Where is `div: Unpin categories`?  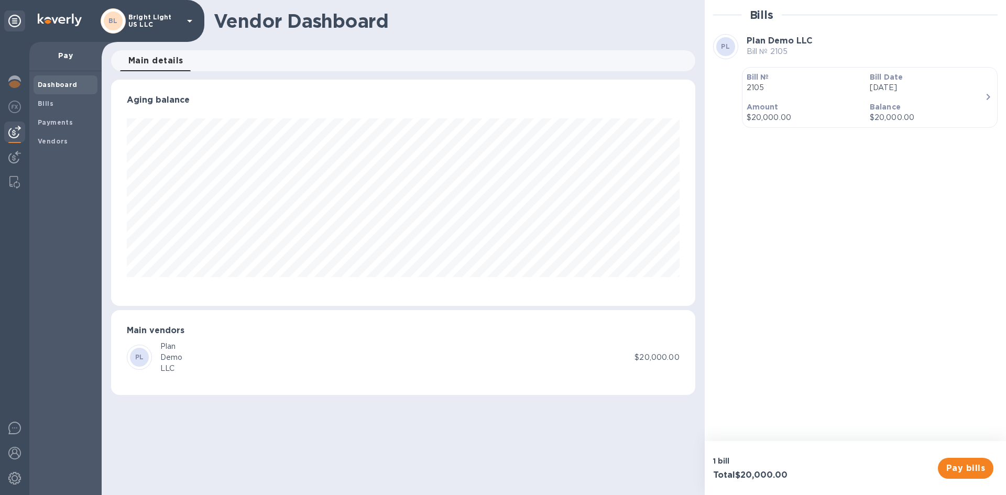
div: Unpin categories is located at coordinates (15, 21).